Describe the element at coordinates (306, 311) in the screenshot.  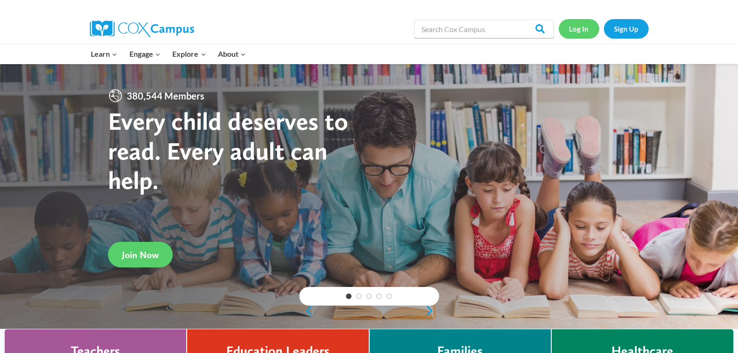
I see `a: previous` at that location.